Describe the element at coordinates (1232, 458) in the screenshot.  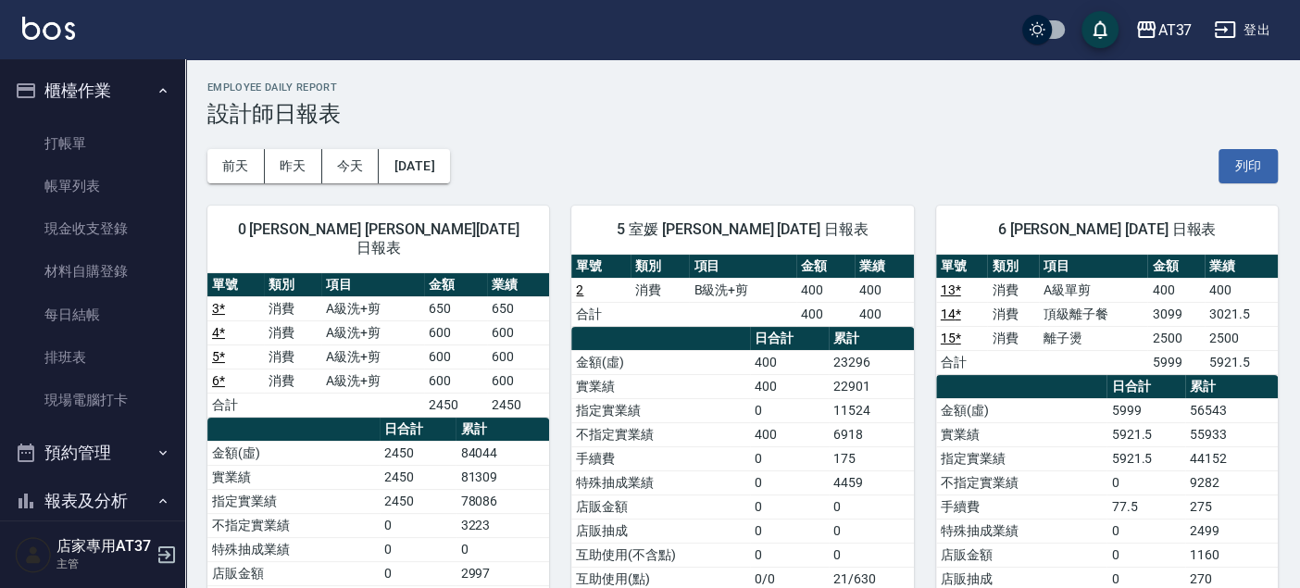
I see `td: 44152` at that location.